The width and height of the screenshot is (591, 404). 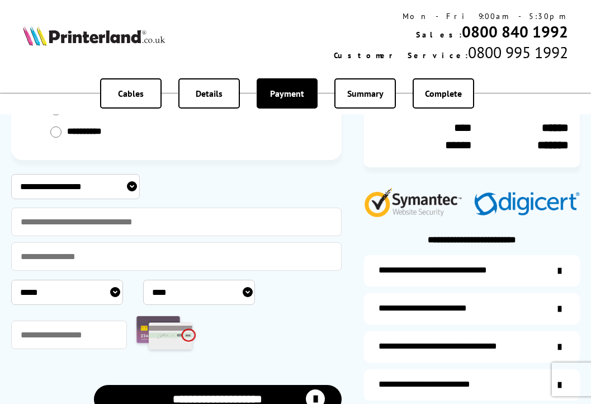 I want to click on a: 0800 840 1992, so click(x=515, y=31).